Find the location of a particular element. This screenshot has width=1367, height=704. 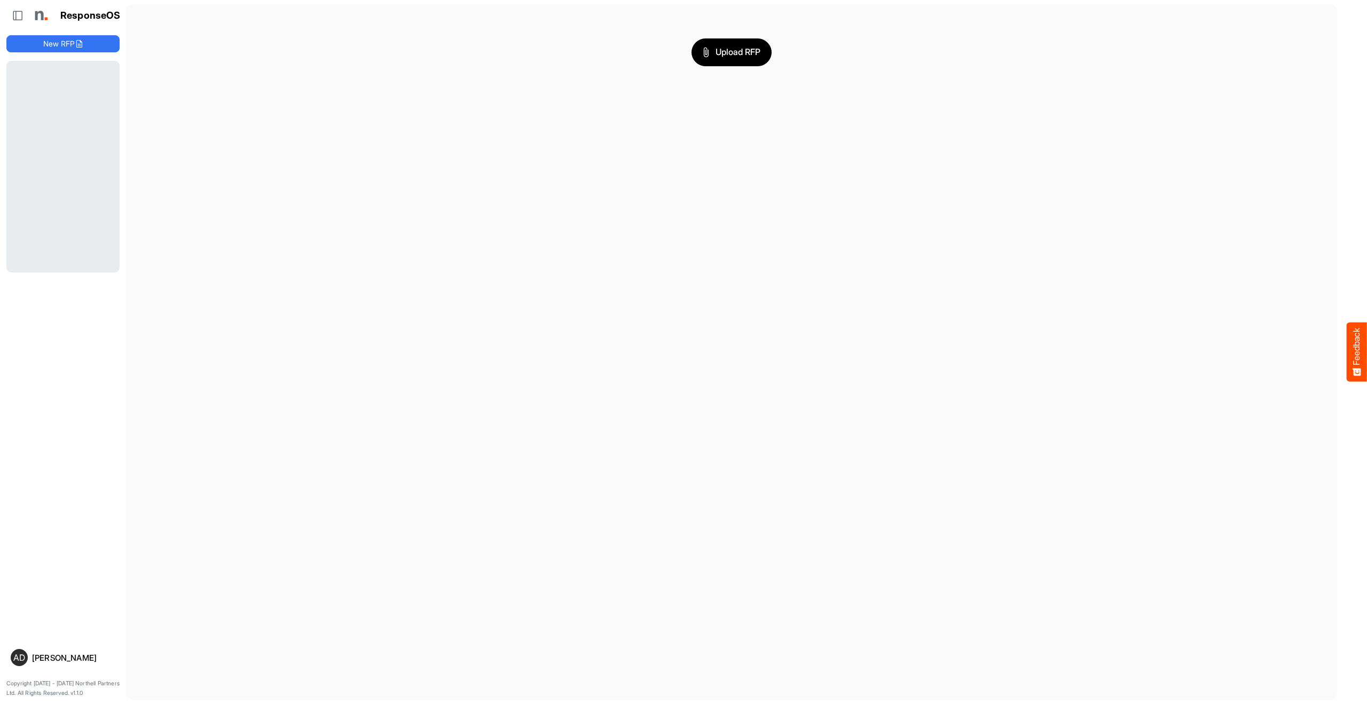

span: AD is located at coordinates (19, 657).